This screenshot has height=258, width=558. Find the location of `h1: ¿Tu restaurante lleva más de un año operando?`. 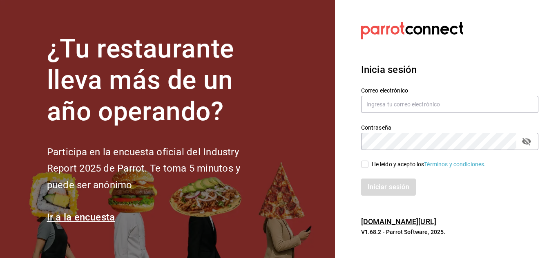

h1: ¿Tu restaurante lleva más de un año operando? is located at coordinates (157, 80).